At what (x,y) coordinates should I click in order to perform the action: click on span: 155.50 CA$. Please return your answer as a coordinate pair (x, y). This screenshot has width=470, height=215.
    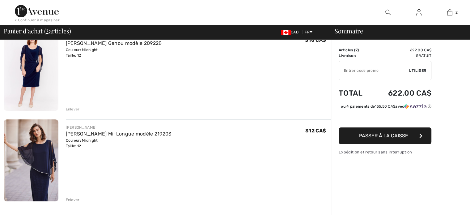
    Looking at the image, I should click on (385, 106).